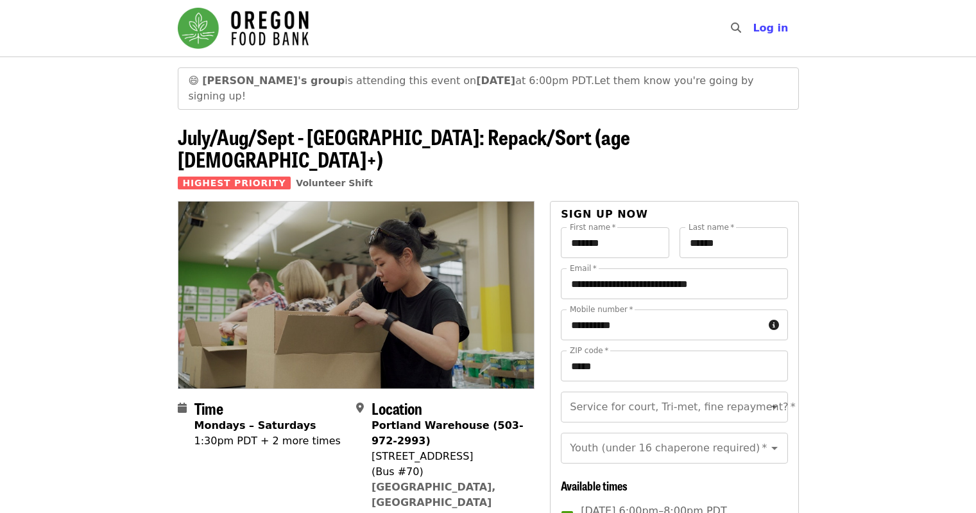  Describe the element at coordinates (448, 472) in the screenshot. I see `div: (Bus #70)` at that location.